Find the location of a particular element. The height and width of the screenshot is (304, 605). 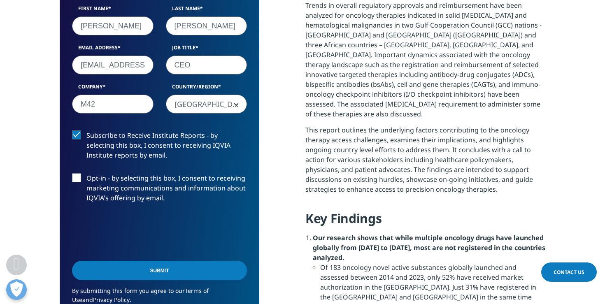

a: Contact Us is located at coordinates (569, 272).